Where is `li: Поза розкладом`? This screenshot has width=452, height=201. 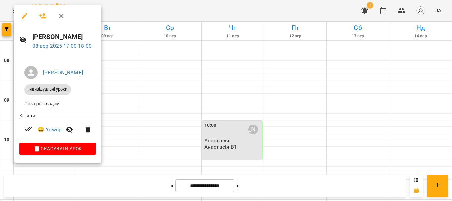 li: Поза розкладом is located at coordinates (58, 103).